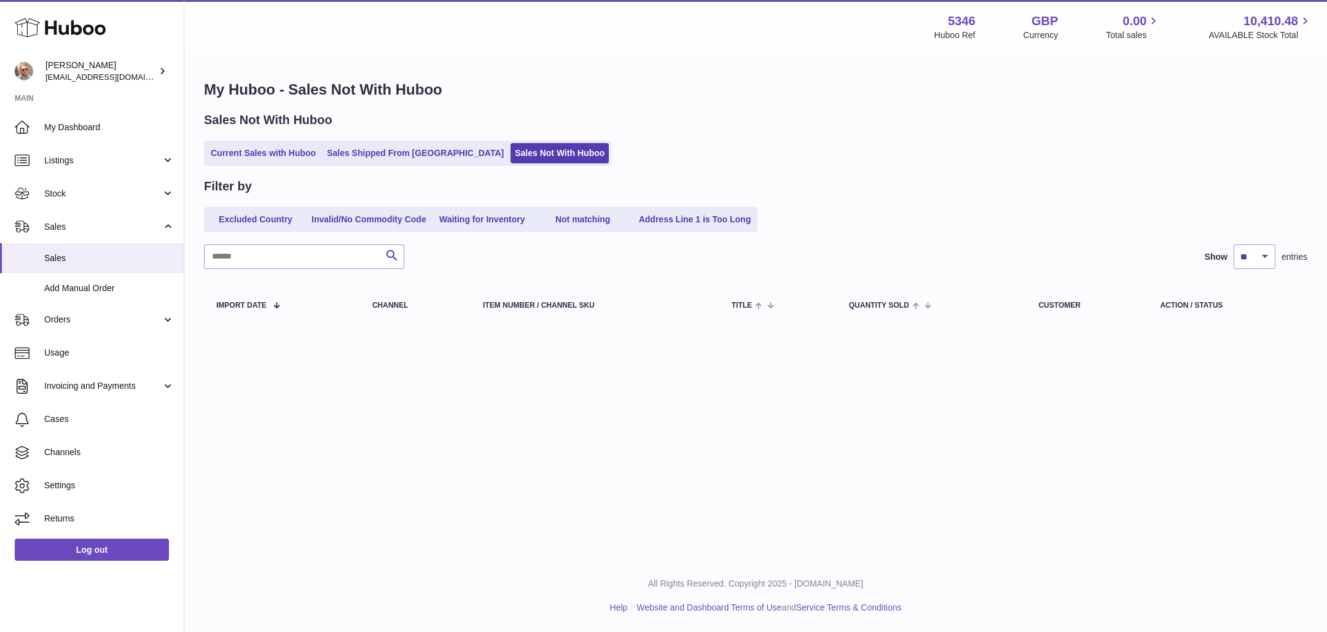 Image resolution: width=1327 pixels, height=632 pixels. What do you see at coordinates (879, 305) in the screenshot?
I see `span: Quantity Sold` at bounding box center [879, 305].